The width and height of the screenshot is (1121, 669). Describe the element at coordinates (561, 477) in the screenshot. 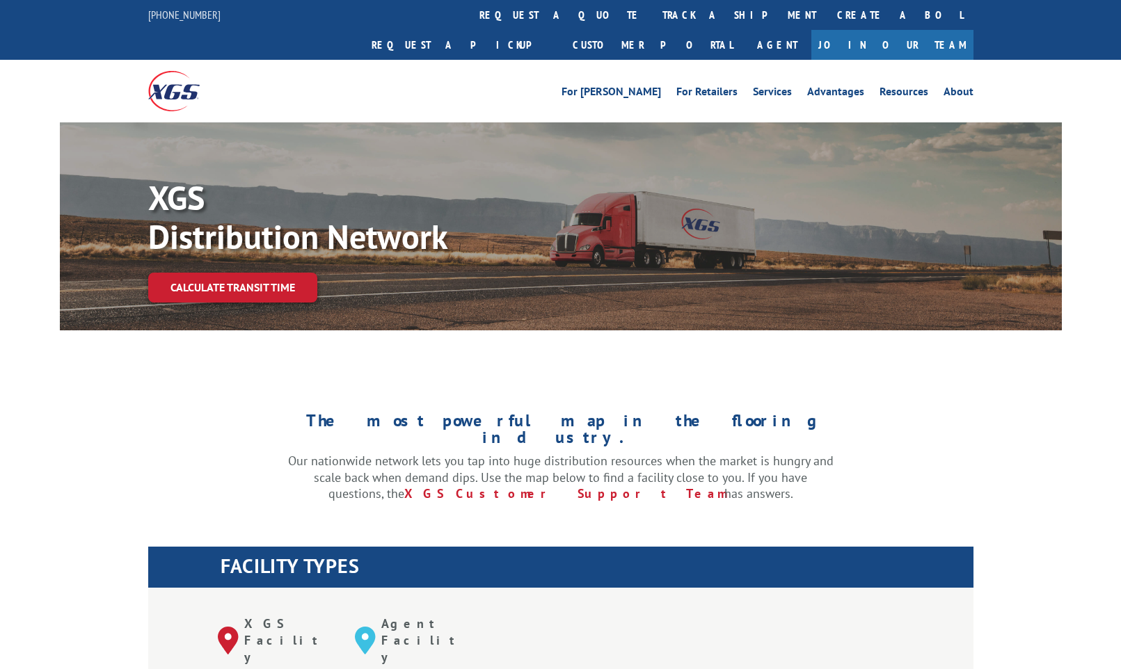

I see `p: Our nationwide network lets you tap into huge distribution resources when the market is hungry an...` at that location.